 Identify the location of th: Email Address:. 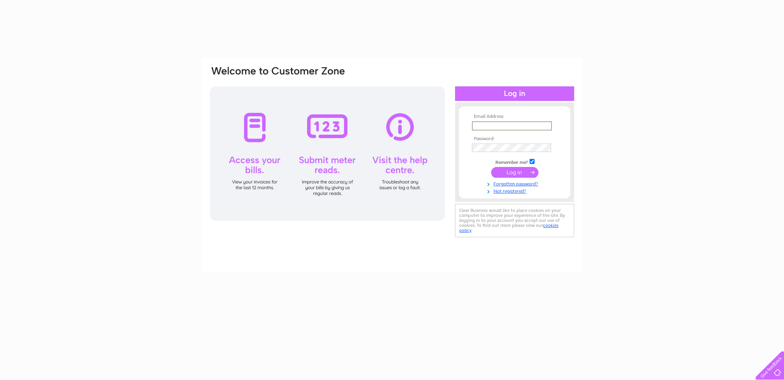
(514, 117).